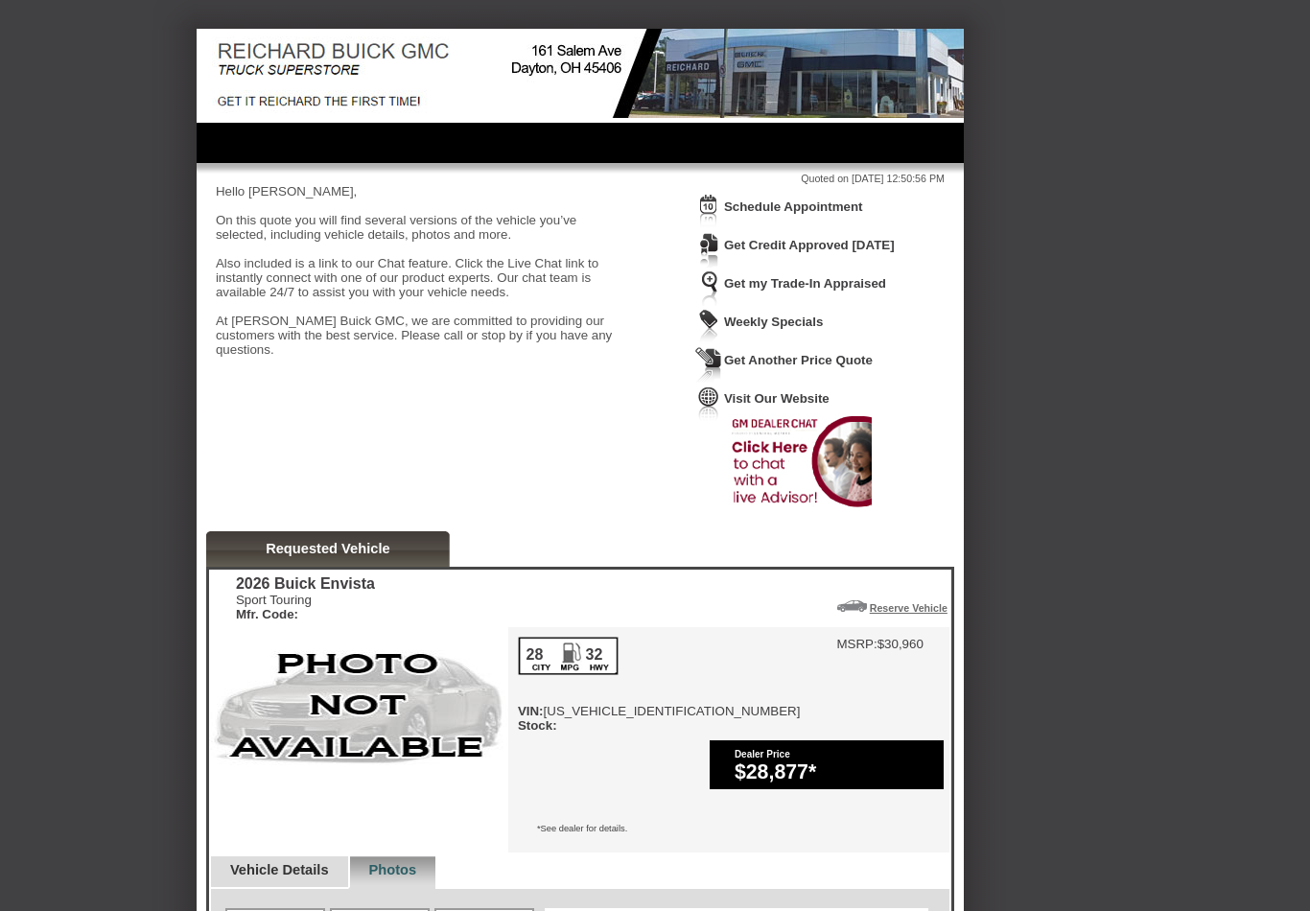 The image size is (1310, 911). Describe the element at coordinates (857, 644) in the screenshot. I see `td: MSRP:` at that location.